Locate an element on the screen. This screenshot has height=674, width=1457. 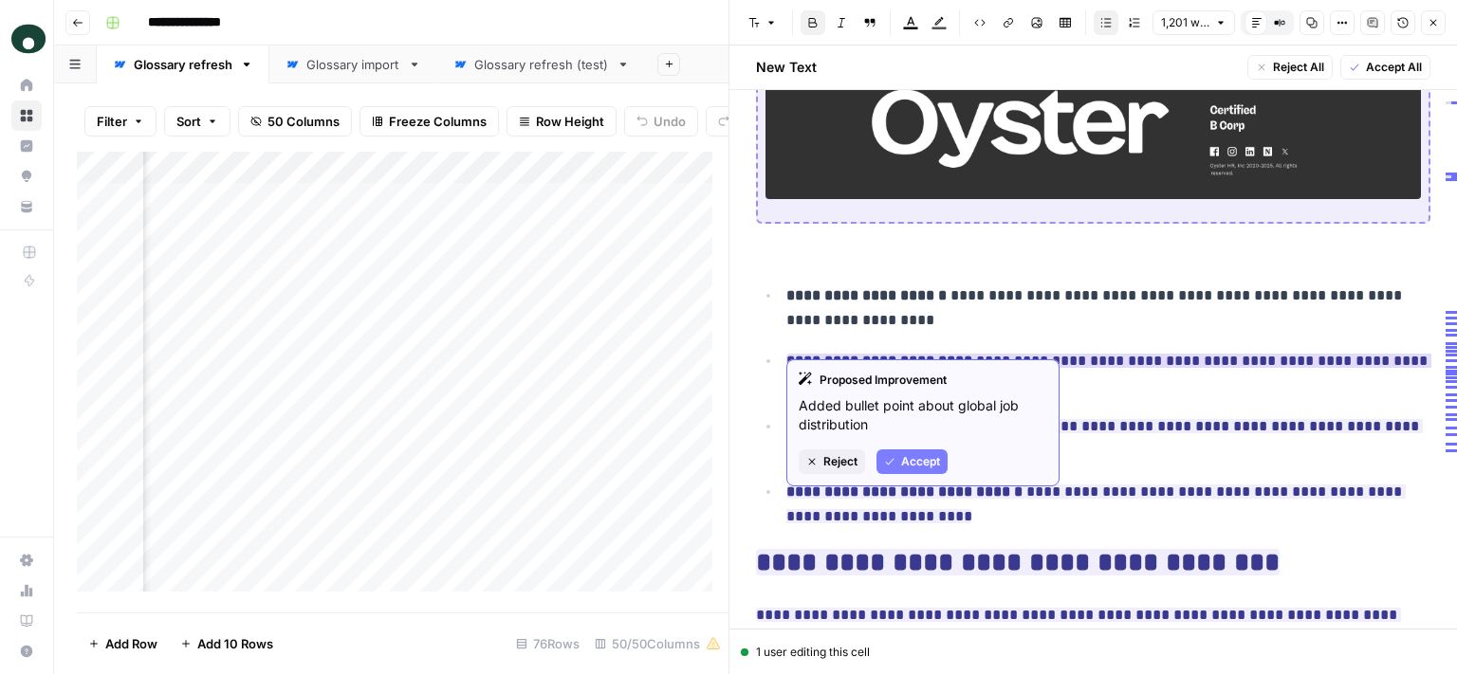
a: Home is located at coordinates (27, 85).